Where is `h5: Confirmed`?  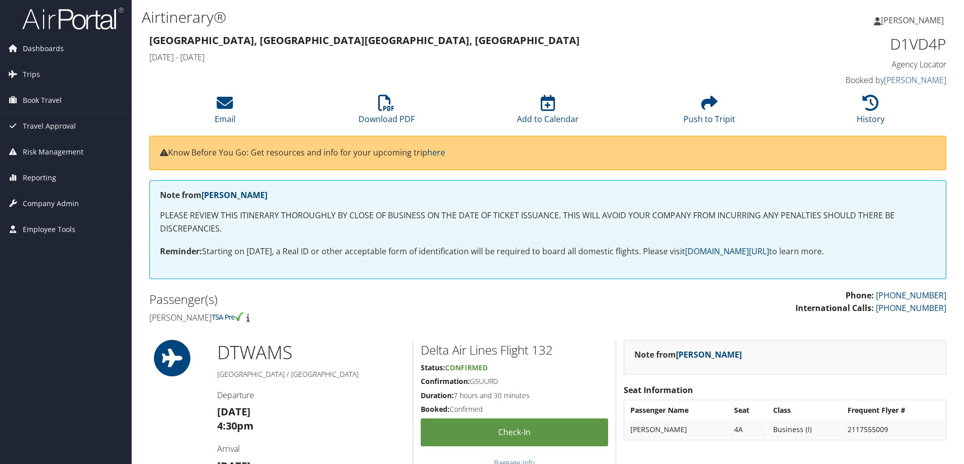 h5: Confirmed is located at coordinates (514, 409).